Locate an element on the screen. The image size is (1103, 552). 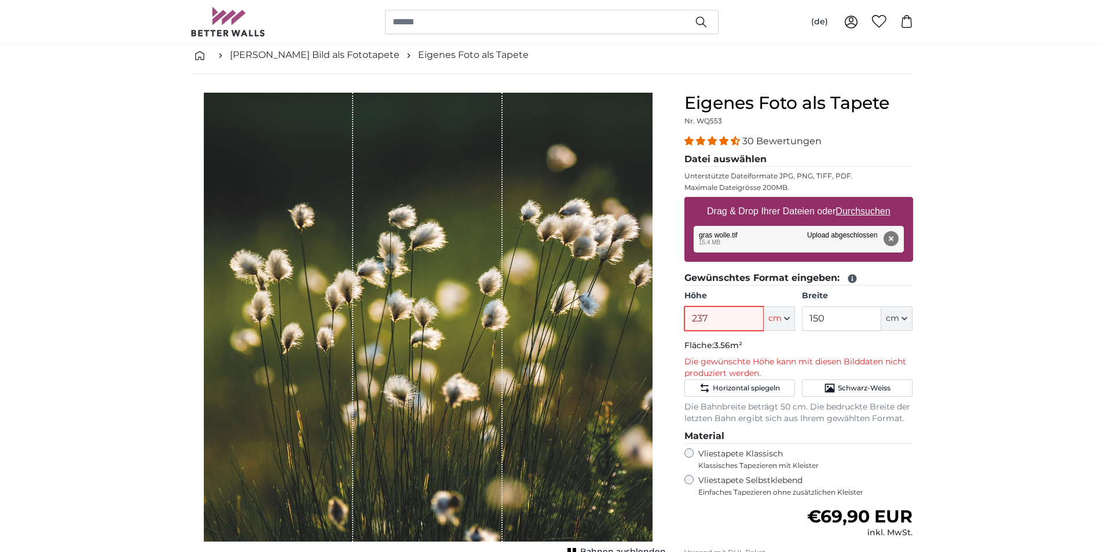
p: Die gewünschte Höhe kann mit diesen Bilddaten nicht produziert werden. is located at coordinates (798, 368).